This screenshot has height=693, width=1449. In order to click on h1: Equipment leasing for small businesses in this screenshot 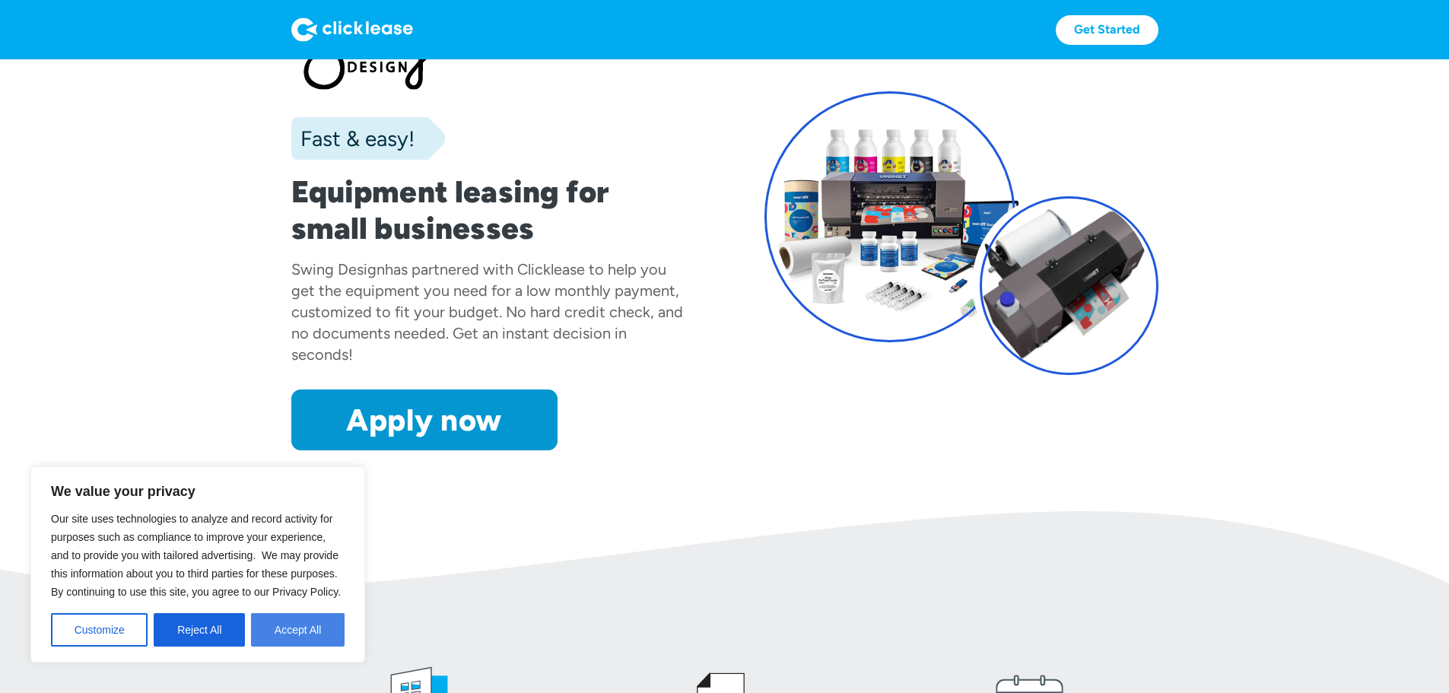, I will do `click(488, 210)`.